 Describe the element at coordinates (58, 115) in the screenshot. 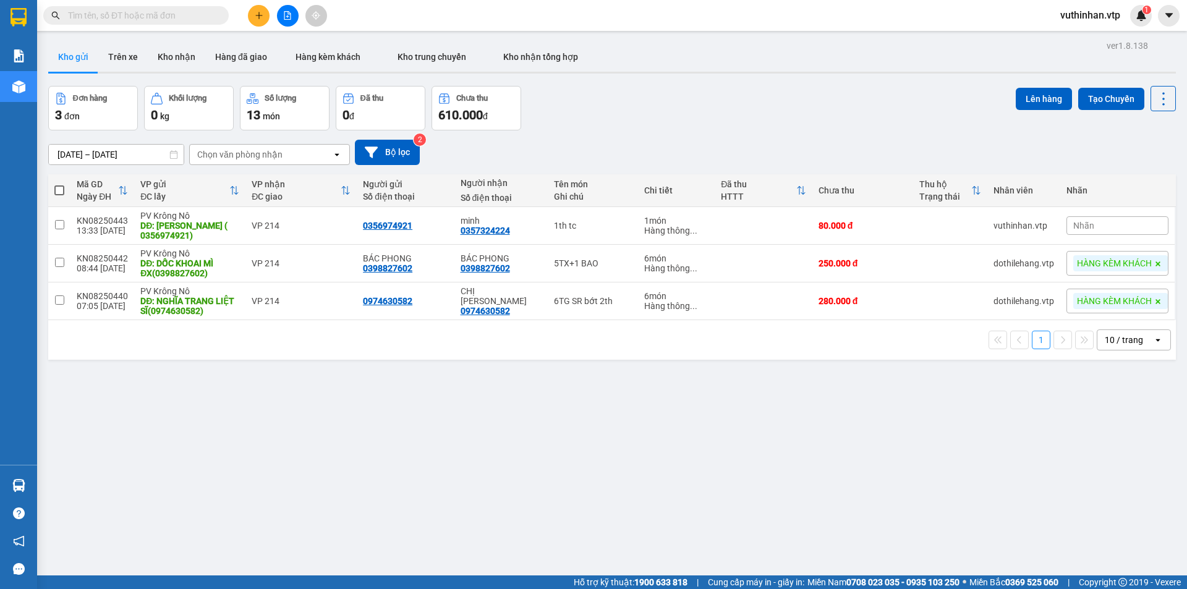

I see `span: 3` at that location.